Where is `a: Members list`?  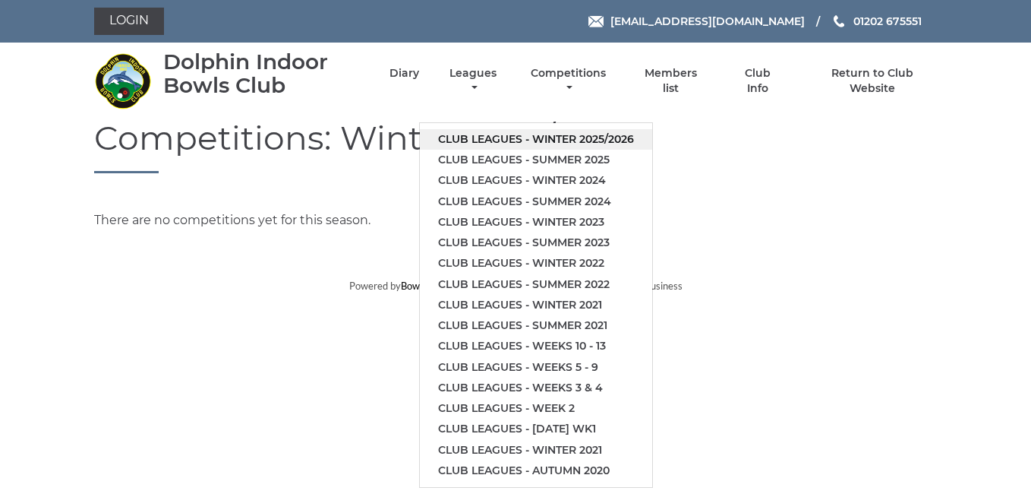 a: Members list is located at coordinates (671, 81).